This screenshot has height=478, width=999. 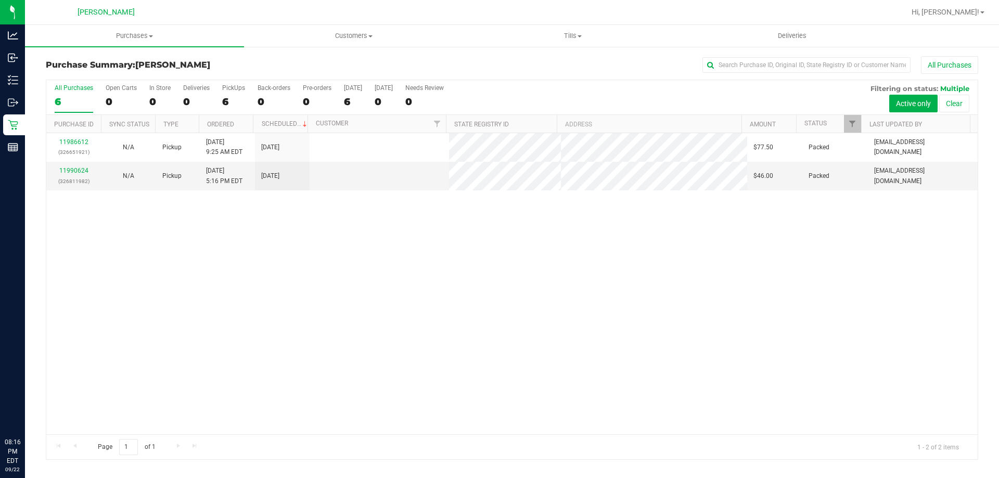 What do you see at coordinates (134, 36) in the screenshot?
I see `a: Purchases` at bounding box center [134, 36].